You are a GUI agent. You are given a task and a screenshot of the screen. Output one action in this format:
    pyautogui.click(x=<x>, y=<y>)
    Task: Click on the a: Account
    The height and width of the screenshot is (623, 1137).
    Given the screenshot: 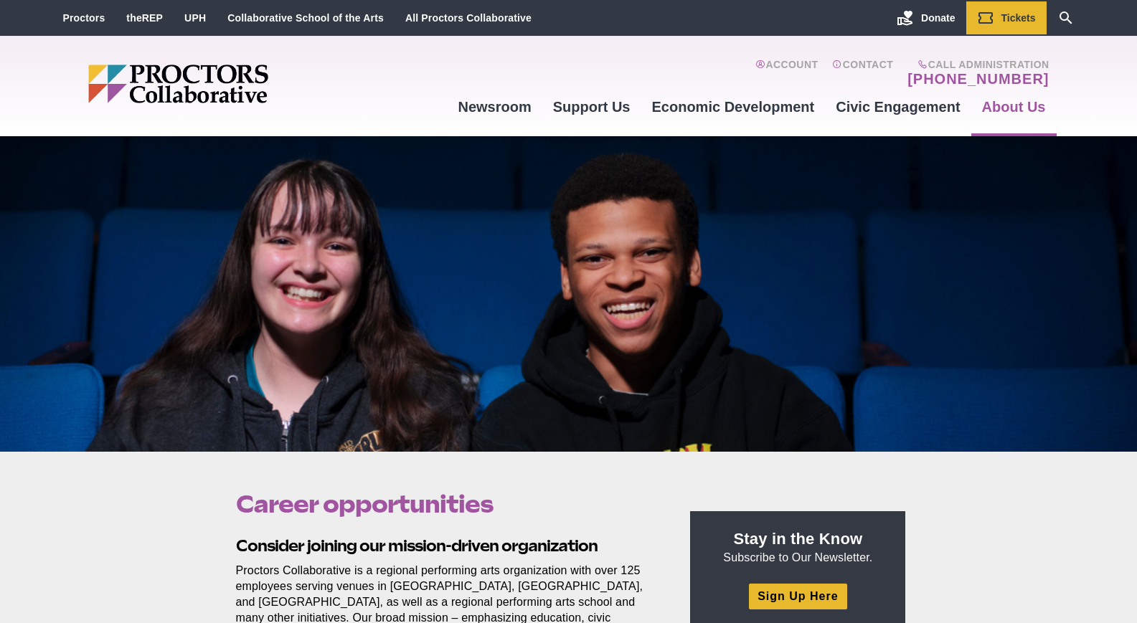 What is the action you would take?
    pyautogui.click(x=786, y=73)
    